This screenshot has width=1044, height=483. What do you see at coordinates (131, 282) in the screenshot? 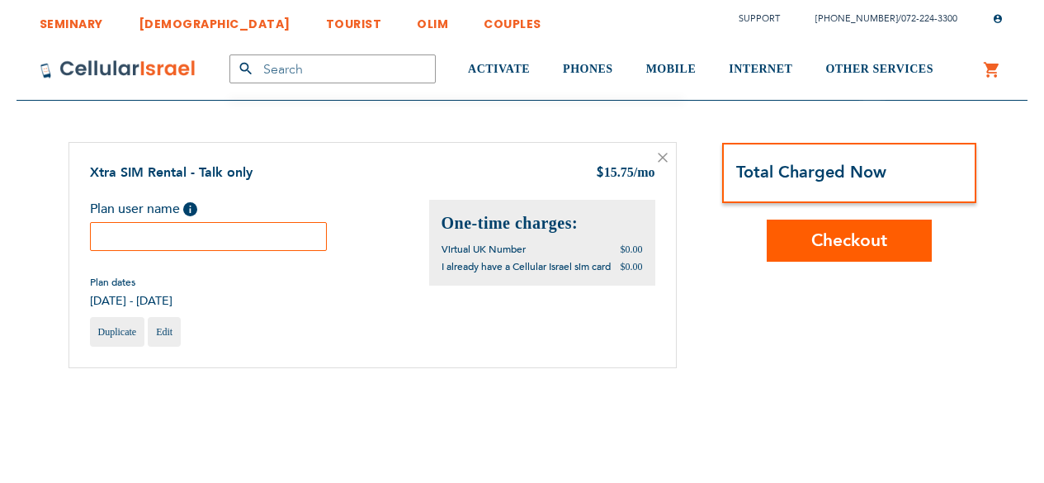
I see `span: Plan dates` at bounding box center [131, 282].